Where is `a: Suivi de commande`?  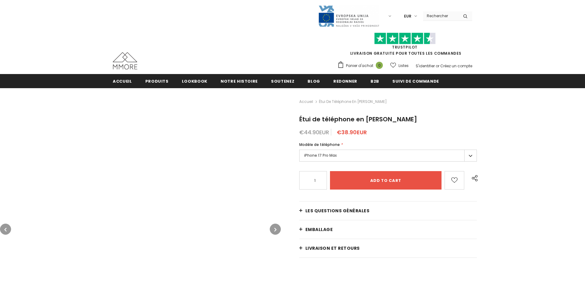 a: Suivi de commande is located at coordinates (416, 81).